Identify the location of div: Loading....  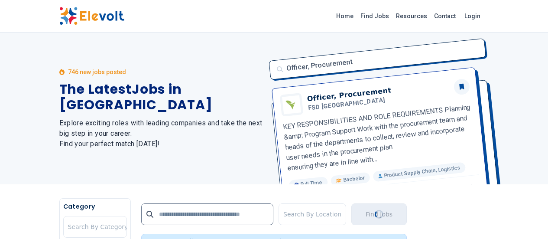
(379, 214).